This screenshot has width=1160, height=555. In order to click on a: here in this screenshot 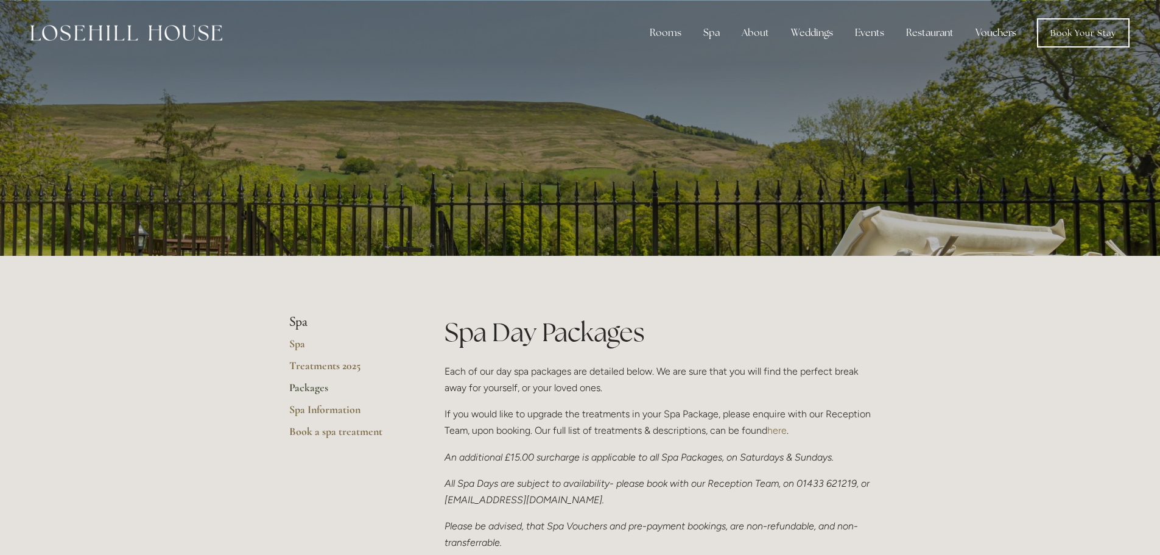, I will do `click(777, 430)`.